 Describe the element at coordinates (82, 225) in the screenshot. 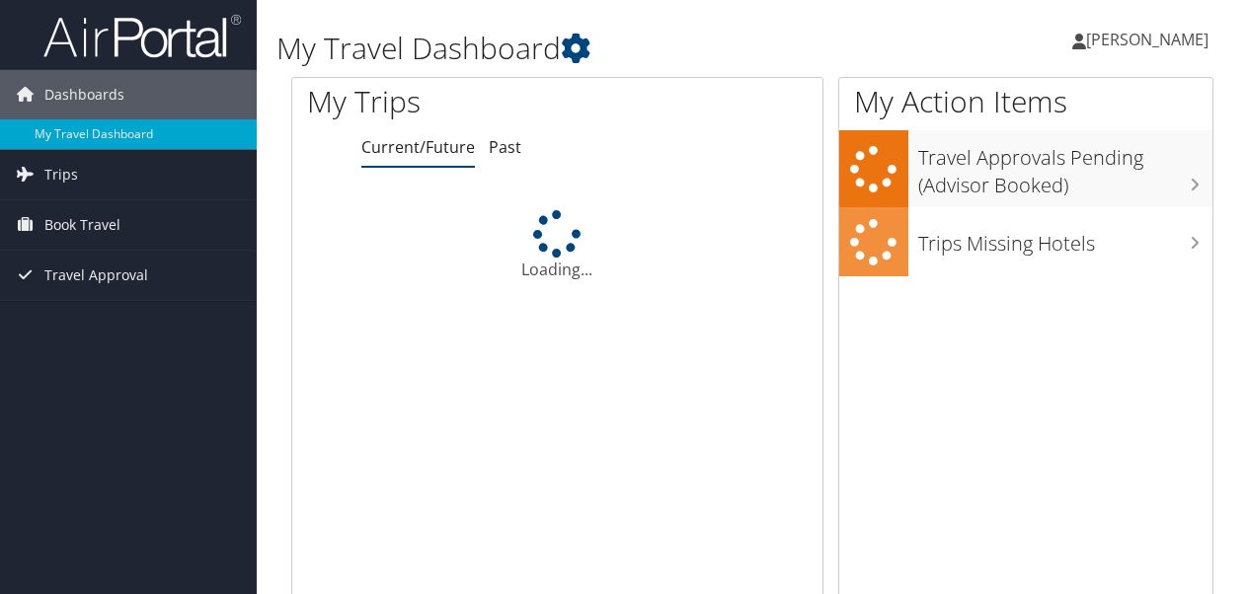

I see `span: Book Travel` at that location.